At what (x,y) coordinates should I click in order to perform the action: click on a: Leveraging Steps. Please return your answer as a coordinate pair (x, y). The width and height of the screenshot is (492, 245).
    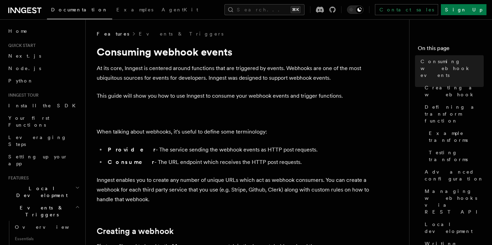
    Looking at the image, I should click on (43, 141).